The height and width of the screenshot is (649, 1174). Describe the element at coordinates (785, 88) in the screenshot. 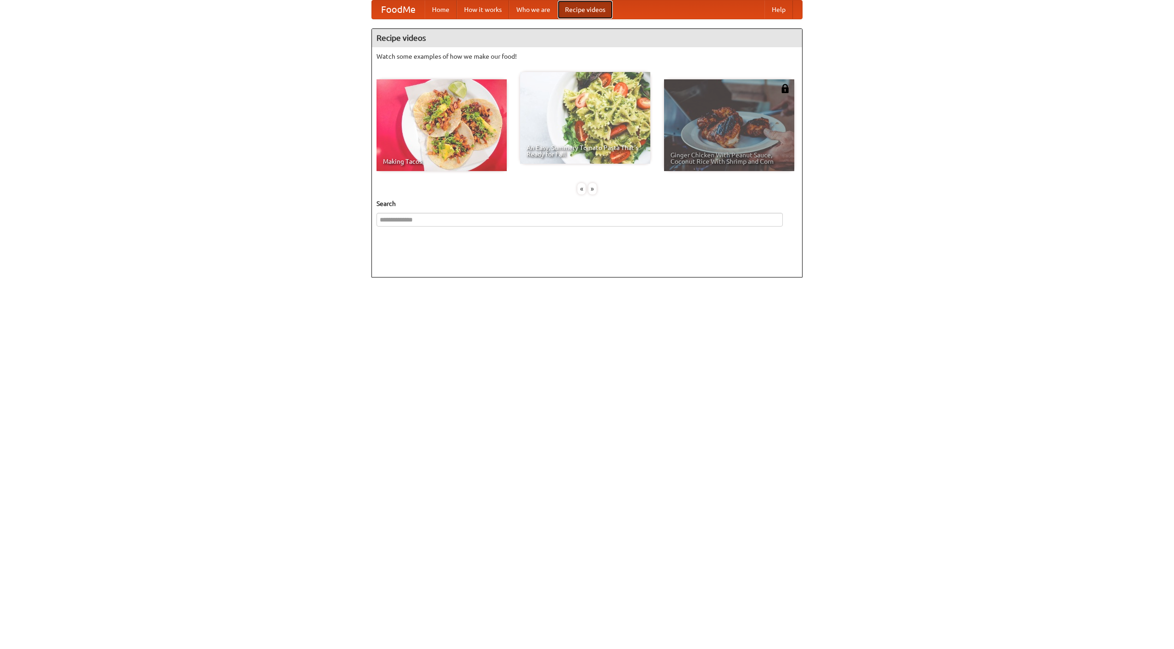

I see `img: 483408.png` at that location.